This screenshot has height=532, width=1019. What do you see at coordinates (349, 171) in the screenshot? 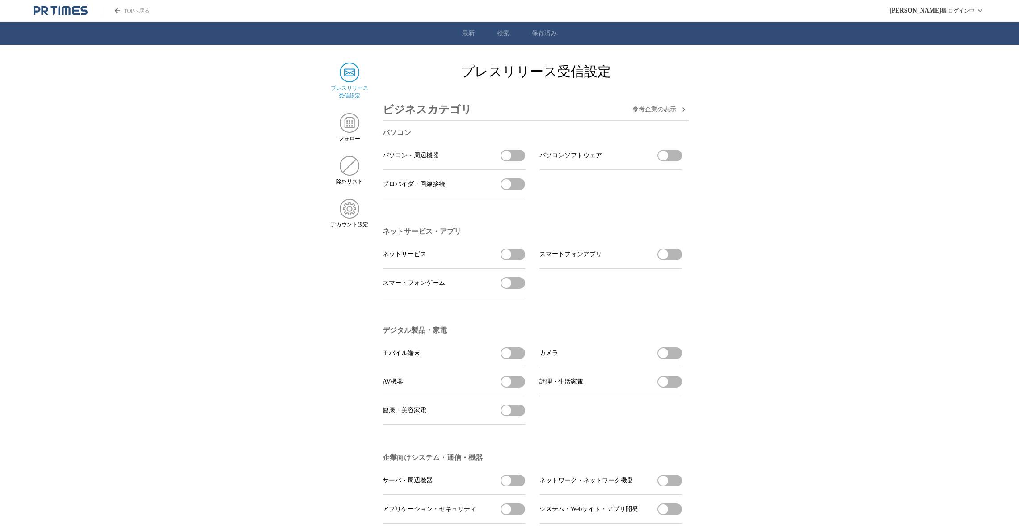
I see `a: 除外リスト除外リスト` at bounding box center [349, 171].